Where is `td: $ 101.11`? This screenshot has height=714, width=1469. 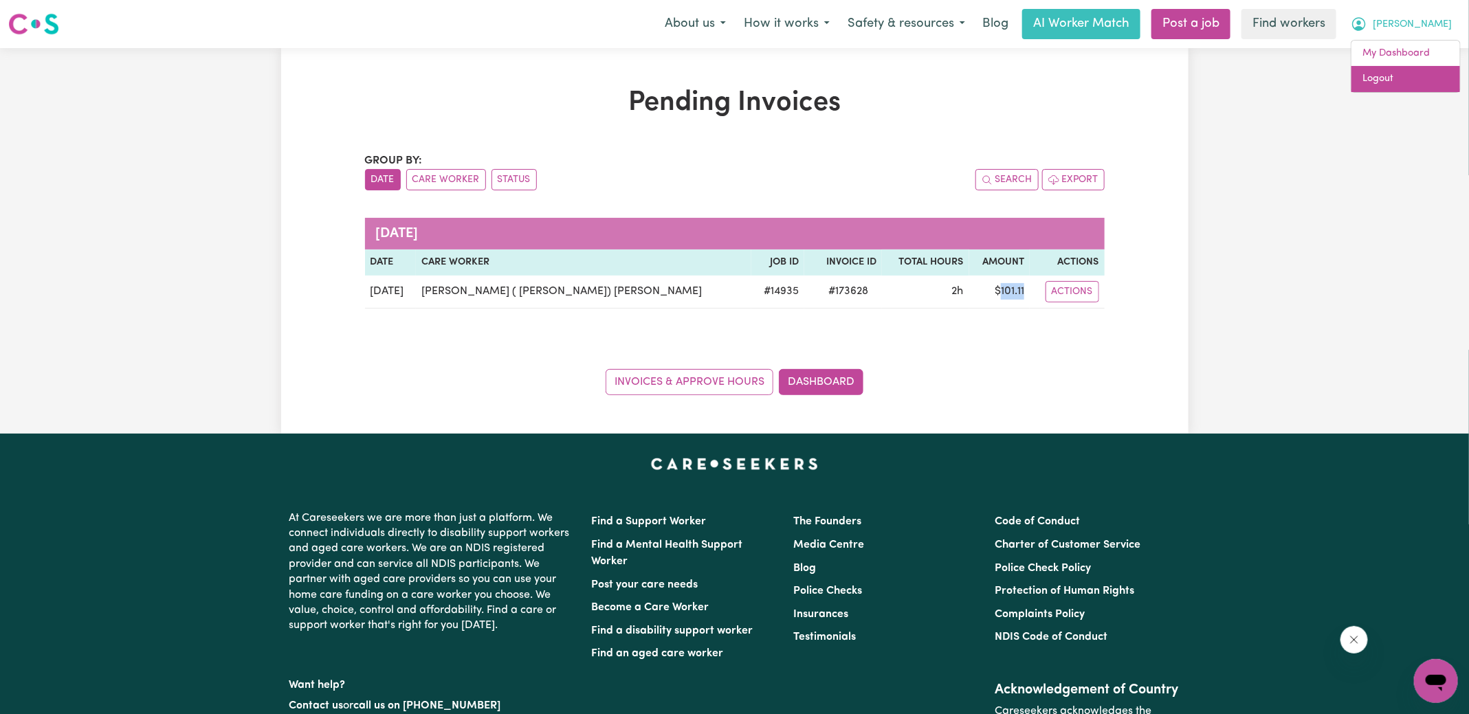 td: $ 101.11 is located at coordinates (999, 292).